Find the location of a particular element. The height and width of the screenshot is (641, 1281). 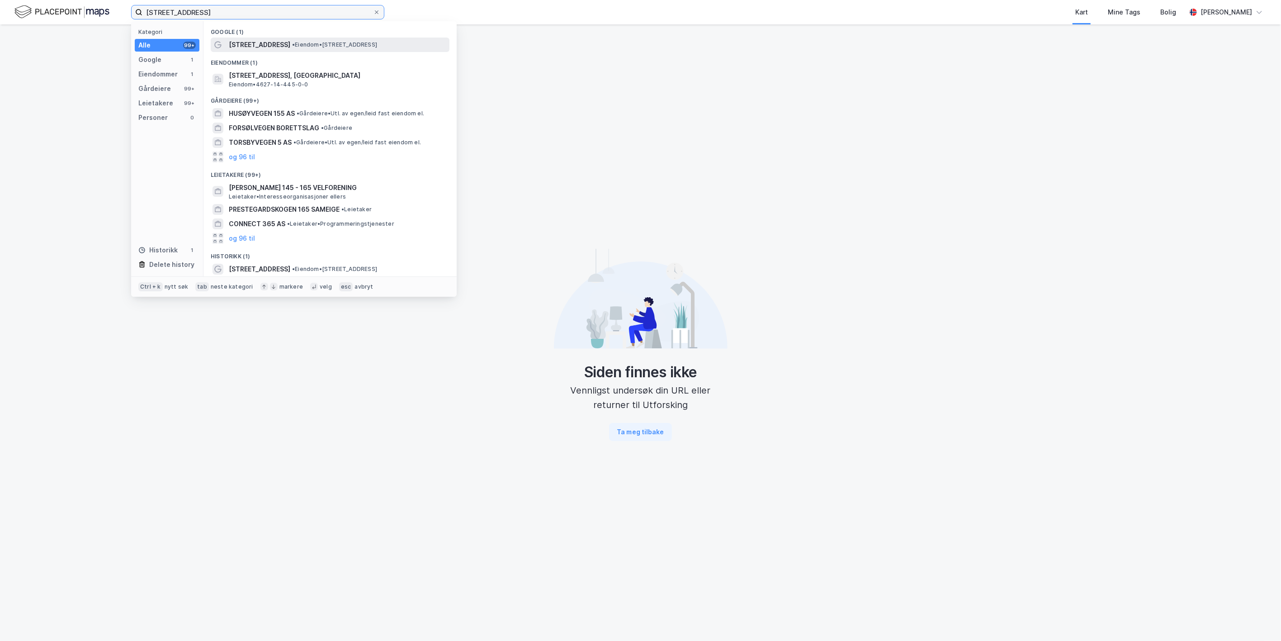

div: Vennligst undersøk din URL eller returner til Utforsking is located at coordinates (641, 397).